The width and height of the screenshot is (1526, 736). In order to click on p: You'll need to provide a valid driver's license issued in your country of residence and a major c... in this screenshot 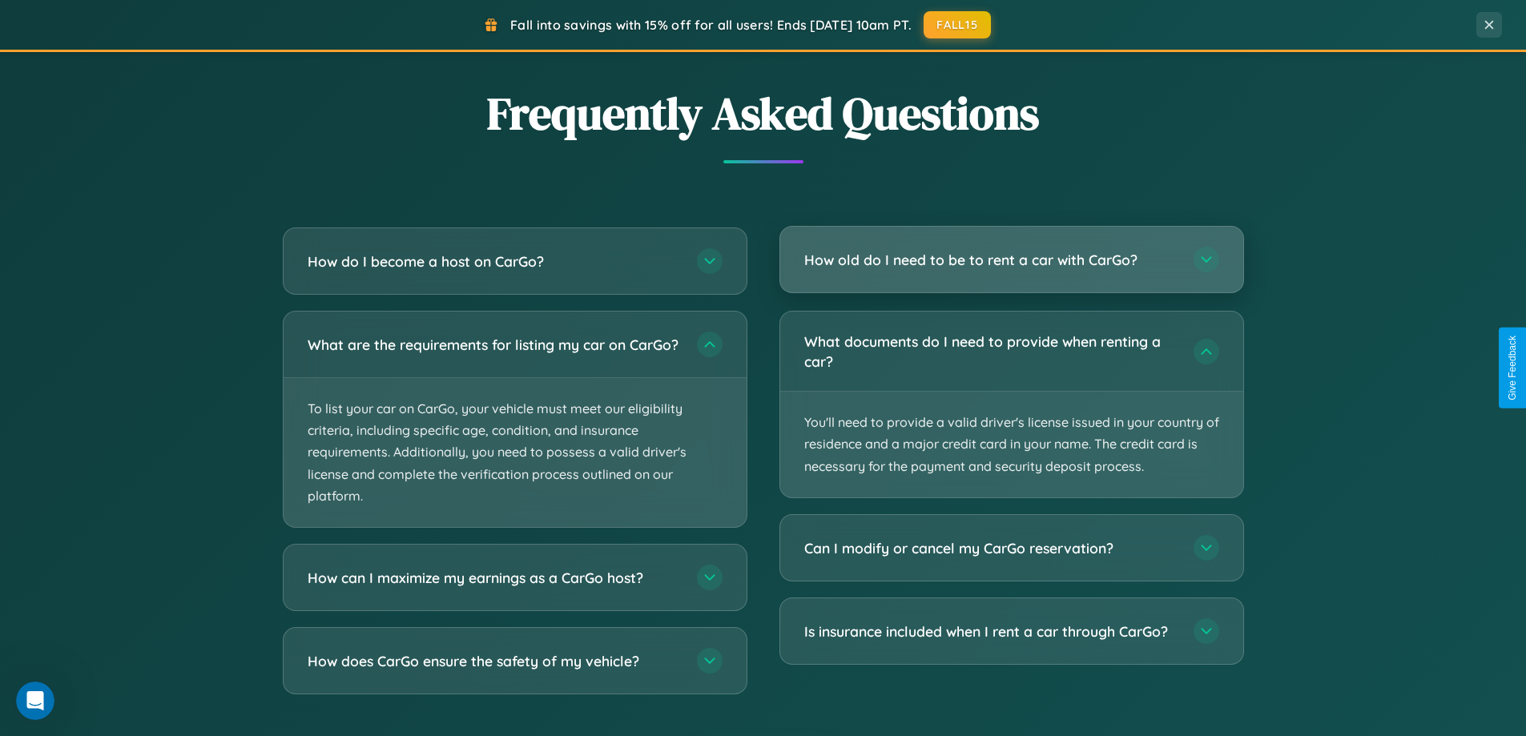, I will do `click(1012, 445)`.